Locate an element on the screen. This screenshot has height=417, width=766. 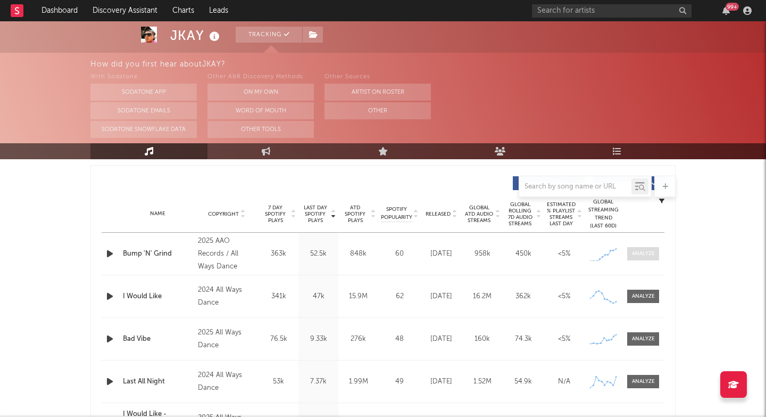
div: 52.5k is located at coordinates (318, 254).